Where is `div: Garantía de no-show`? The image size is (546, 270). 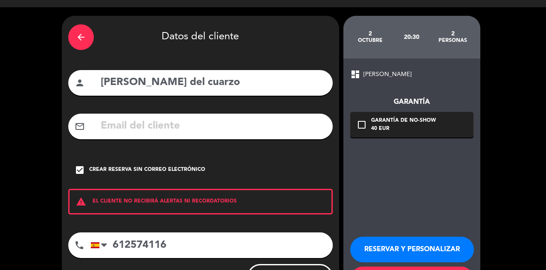 div: Garantía de no-show is located at coordinates (404, 121).